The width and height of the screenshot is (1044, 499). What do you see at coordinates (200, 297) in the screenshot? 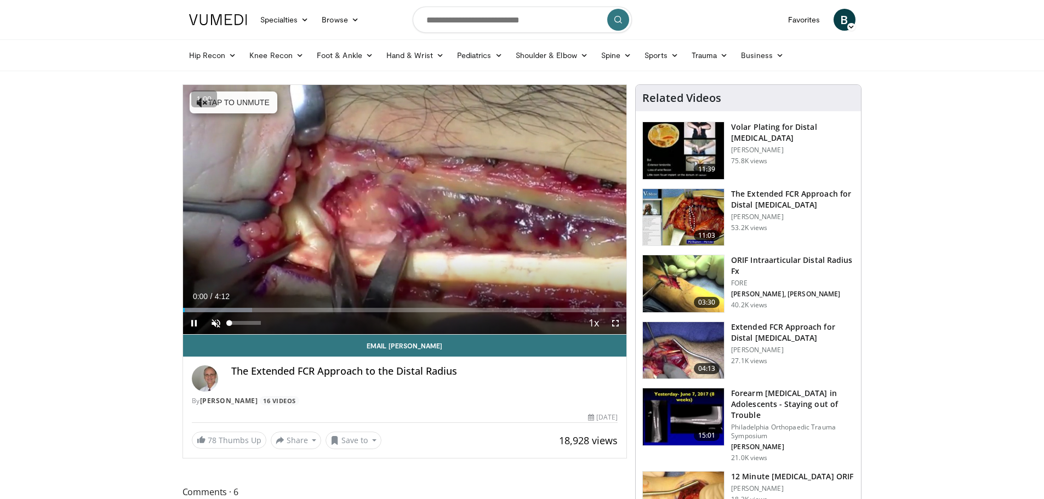
I see `span: 0:00` at bounding box center [200, 297].